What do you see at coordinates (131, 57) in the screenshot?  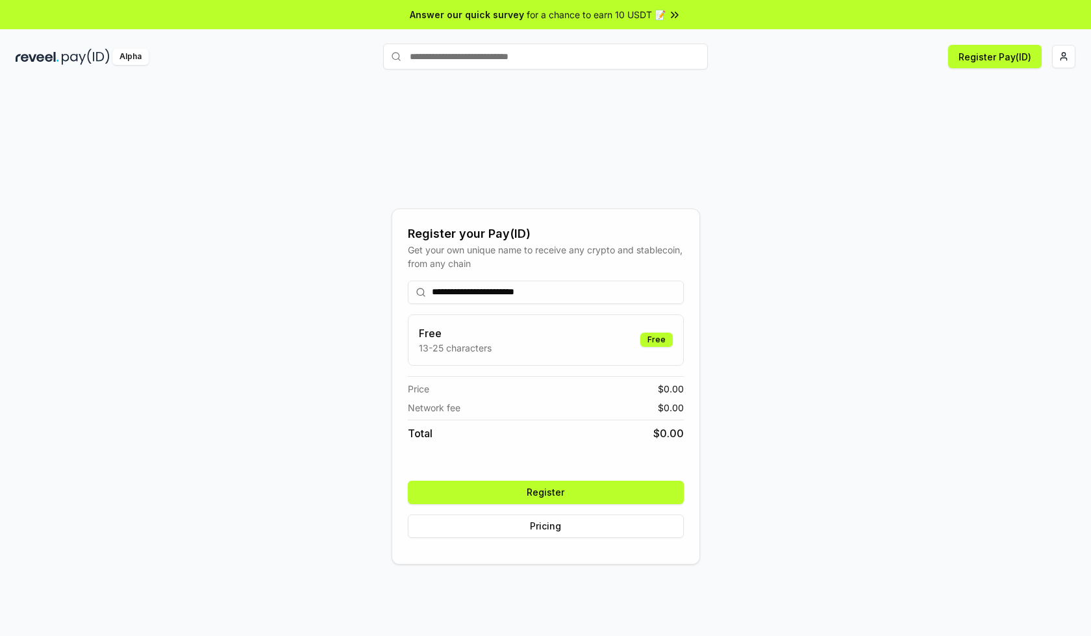 I see `div: Alpha` at bounding box center [131, 57].